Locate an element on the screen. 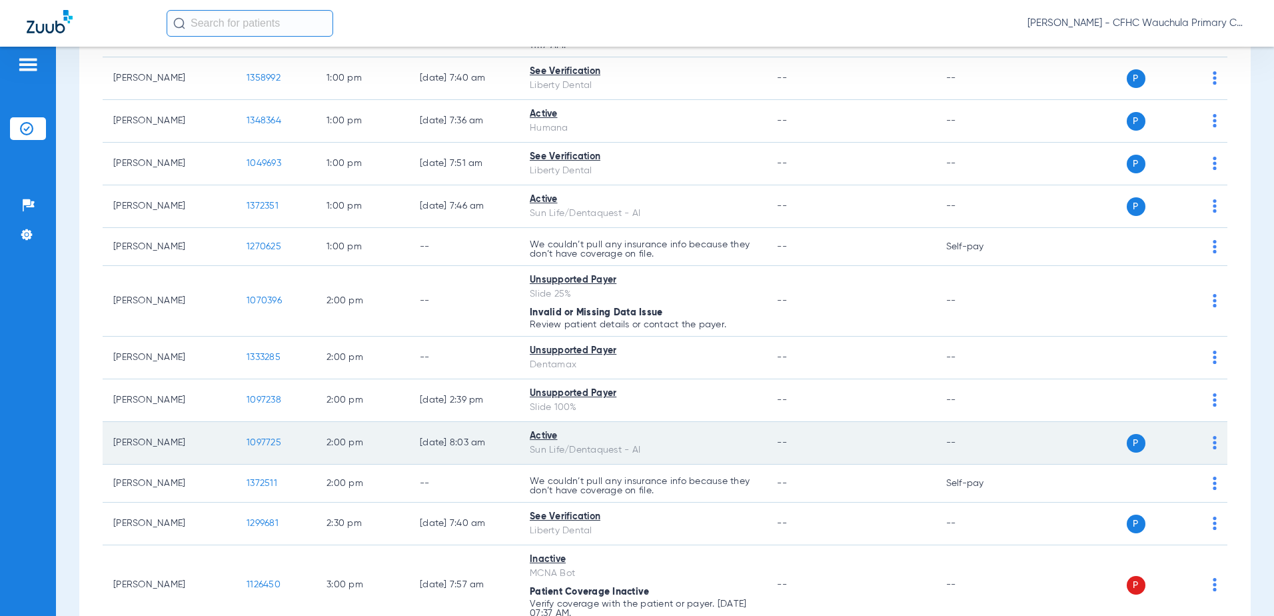 Image resolution: width=1274 pixels, height=616 pixels. span: 1097725 is located at coordinates (264, 442).